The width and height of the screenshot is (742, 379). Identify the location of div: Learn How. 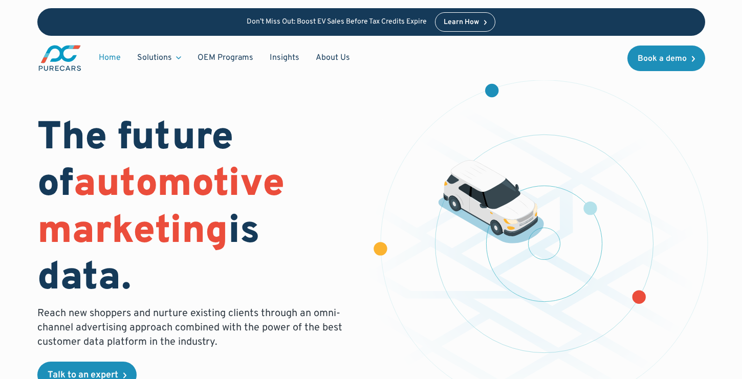
(461, 23).